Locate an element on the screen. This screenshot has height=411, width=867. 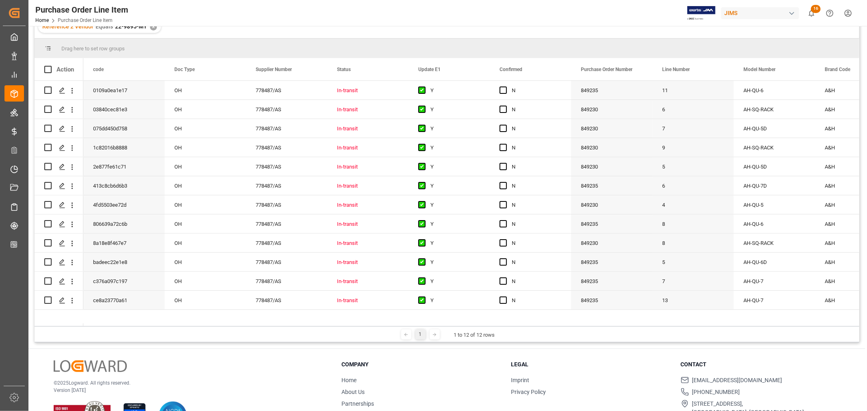
span: 22-9895-MY is located at coordinates (131, 26).